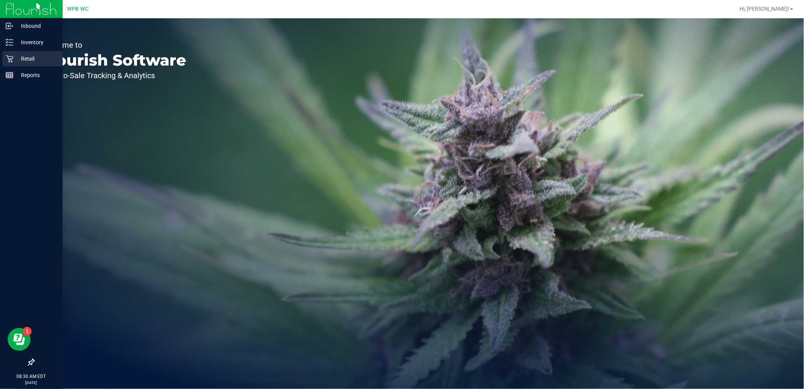  I want to click on p: Flourish Software, so click(114, 60).